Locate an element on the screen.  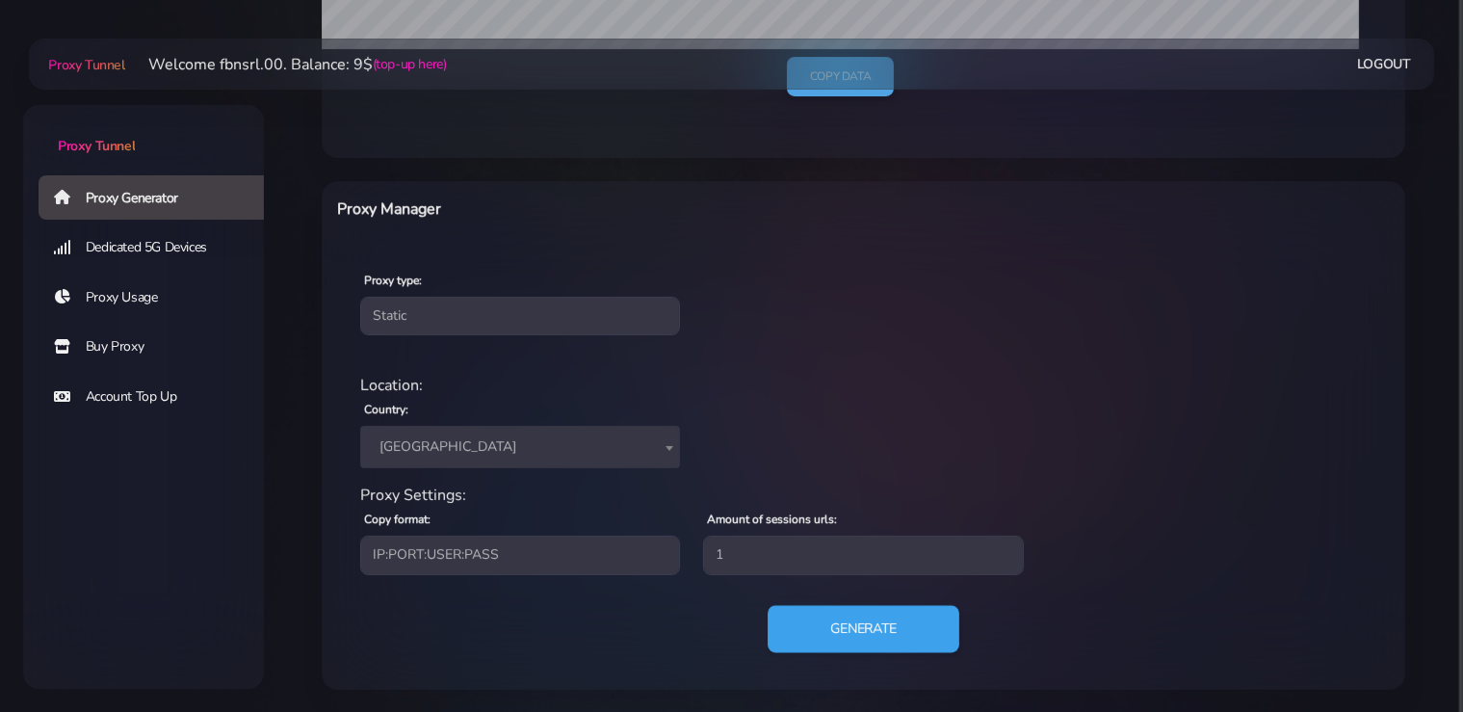
h6: Proxy Manager is located at coordinates (639, 209).